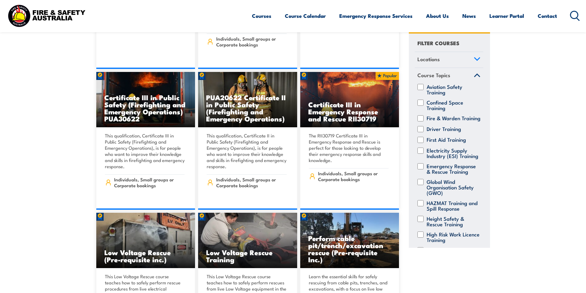 The width and height of the screenshot is (586, 293). I want to click on label: Global Wind Organisation Safety (GWO), so click(454, 187).